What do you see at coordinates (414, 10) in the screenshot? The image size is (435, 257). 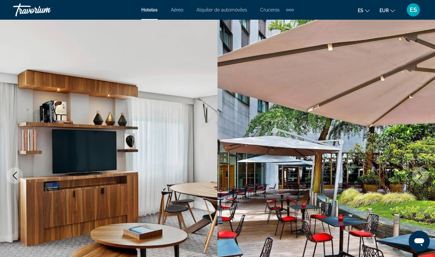 I see `button: User Menu` at bounding box center [414, 10].